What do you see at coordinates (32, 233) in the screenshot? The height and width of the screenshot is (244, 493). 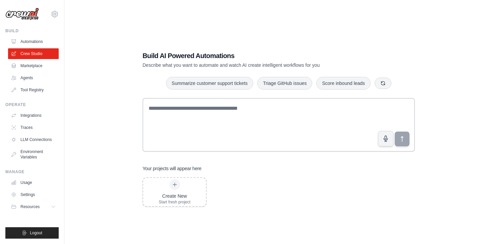 I see `button: Logout` at bounding box center [32, 233].